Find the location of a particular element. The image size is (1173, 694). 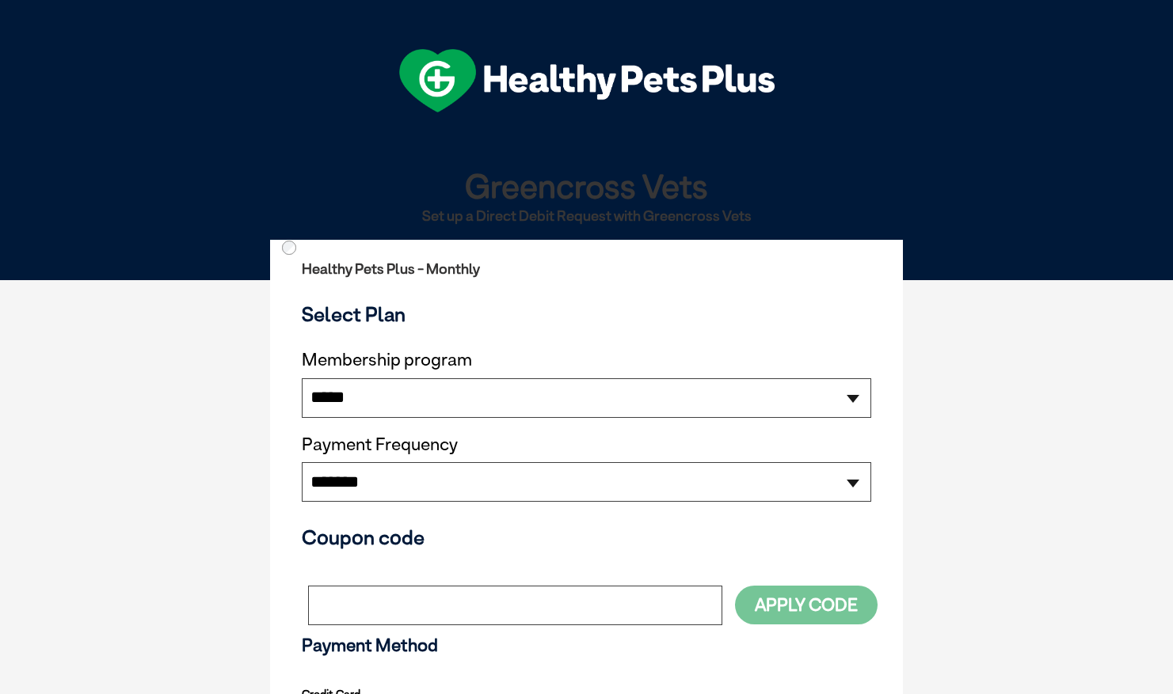

label: Membership program is located at coordinates (586, 360).